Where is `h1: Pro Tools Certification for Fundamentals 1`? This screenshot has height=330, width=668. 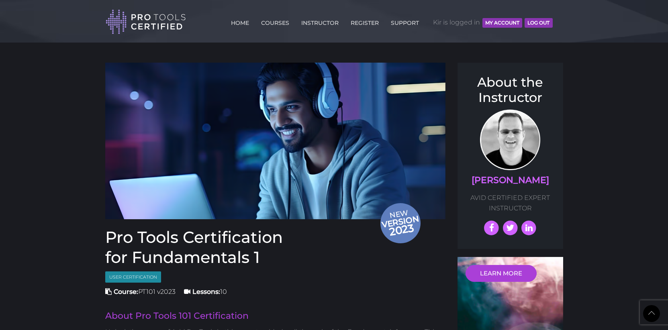
h1: Pro Tools Certification for Fundamentals 1 is located at coordinates (276, 247).